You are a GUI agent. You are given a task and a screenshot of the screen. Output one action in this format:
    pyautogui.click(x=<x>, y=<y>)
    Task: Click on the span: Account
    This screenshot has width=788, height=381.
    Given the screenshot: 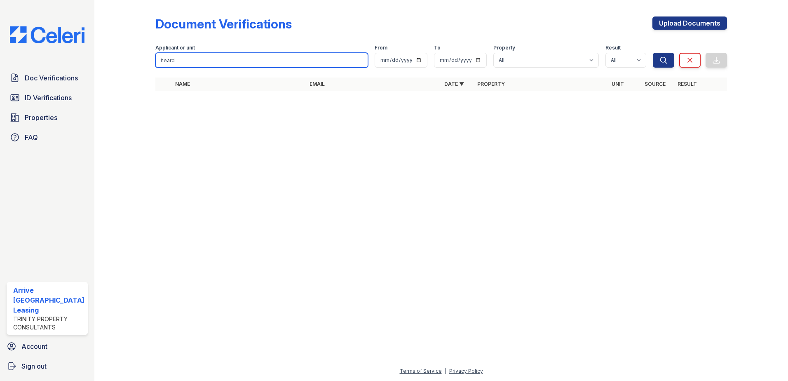 What is the action you would take?
    pyautogui.click(x=34, y=346)
    